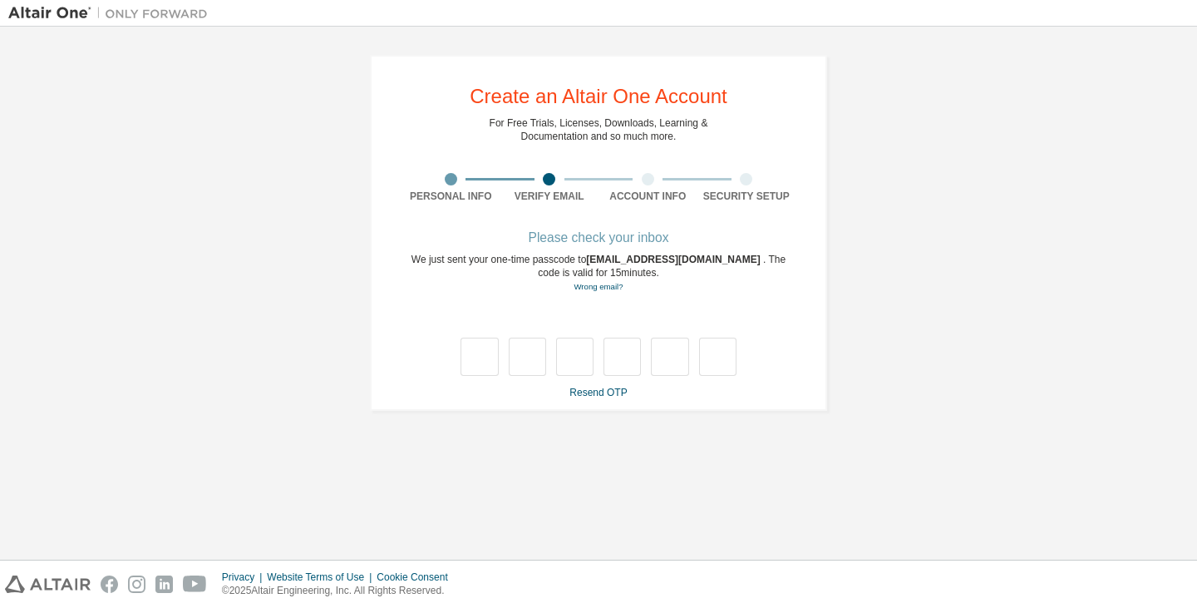 This screenshot has width=1197, height=608. What do you see at coordinates (195, 584) in the screenshot?
I see `img: youtube.svg` at bounding box center [195, 584].